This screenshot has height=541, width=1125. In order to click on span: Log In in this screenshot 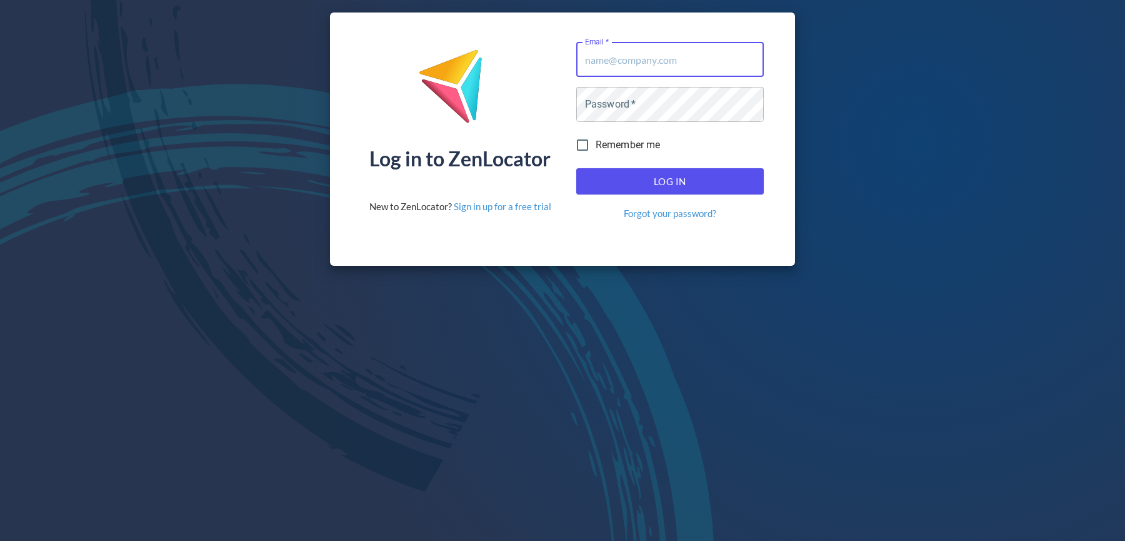, I will do `click(670, 181)`.